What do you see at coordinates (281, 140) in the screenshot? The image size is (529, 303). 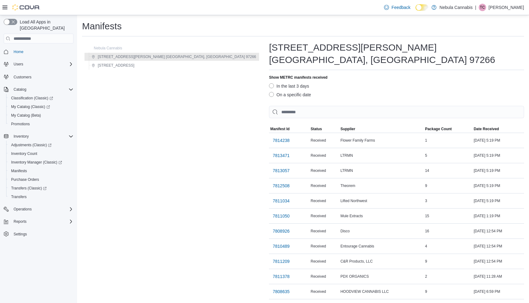 I see `button: 7814238` at bounding box center [281, 140].